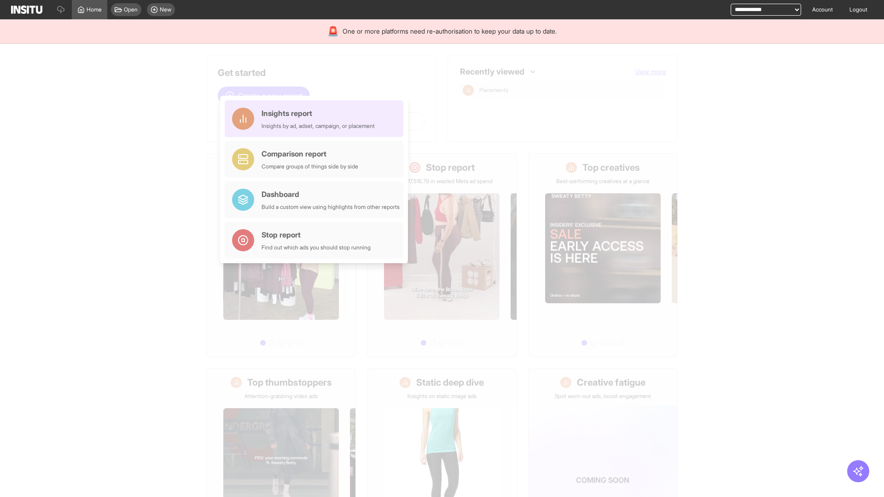  I want to click on div: Dashboard, so click(331, 194).